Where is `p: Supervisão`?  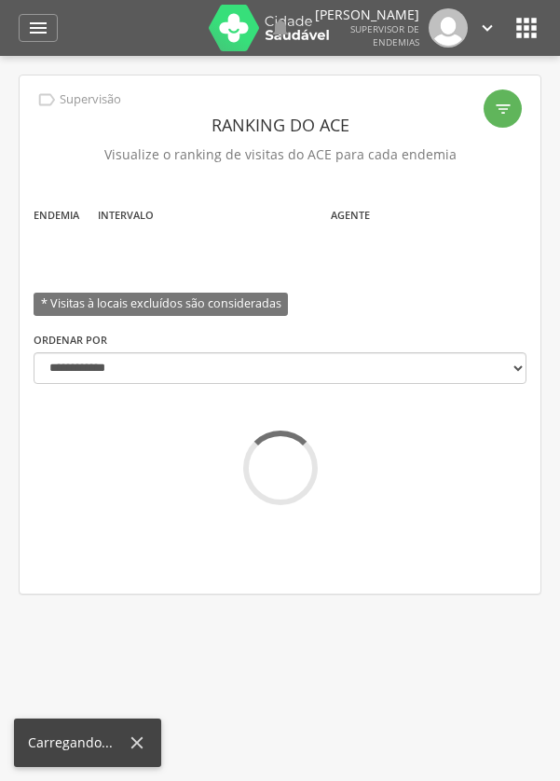
p: Supervisão is located at coordinates (90, 100).